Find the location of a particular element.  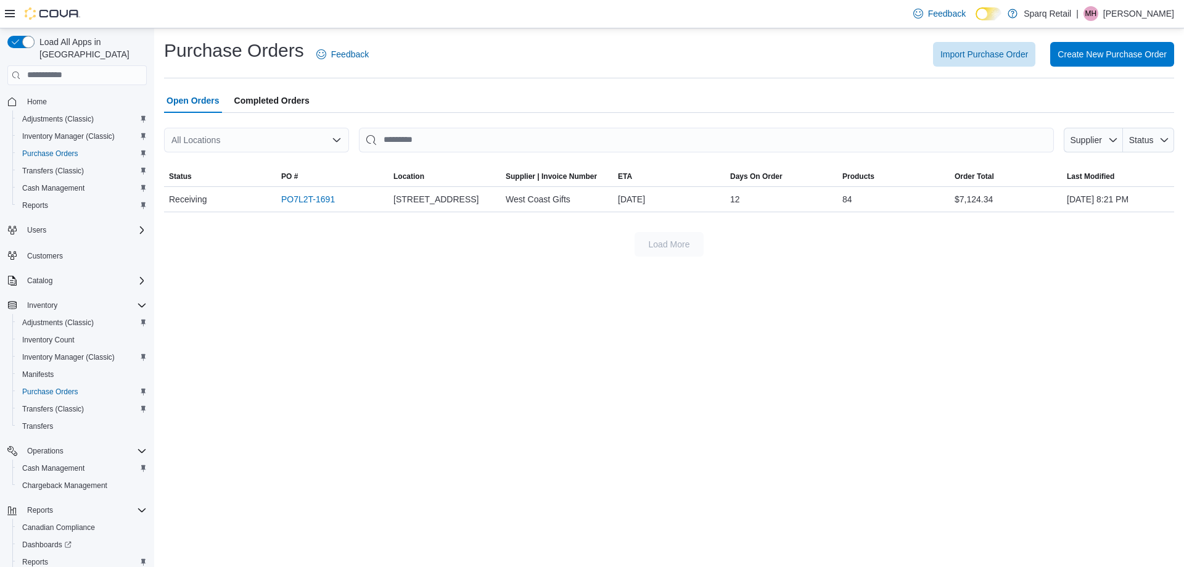

button: Manifests is located at coordinates (82, 374).